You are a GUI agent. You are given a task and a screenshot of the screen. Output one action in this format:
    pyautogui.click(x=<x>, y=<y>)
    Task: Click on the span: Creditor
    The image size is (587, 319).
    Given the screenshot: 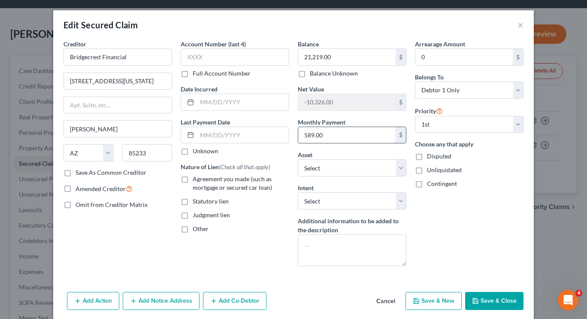 What is the action you would take?
    pyautogui.click(x=75, y=44)
    